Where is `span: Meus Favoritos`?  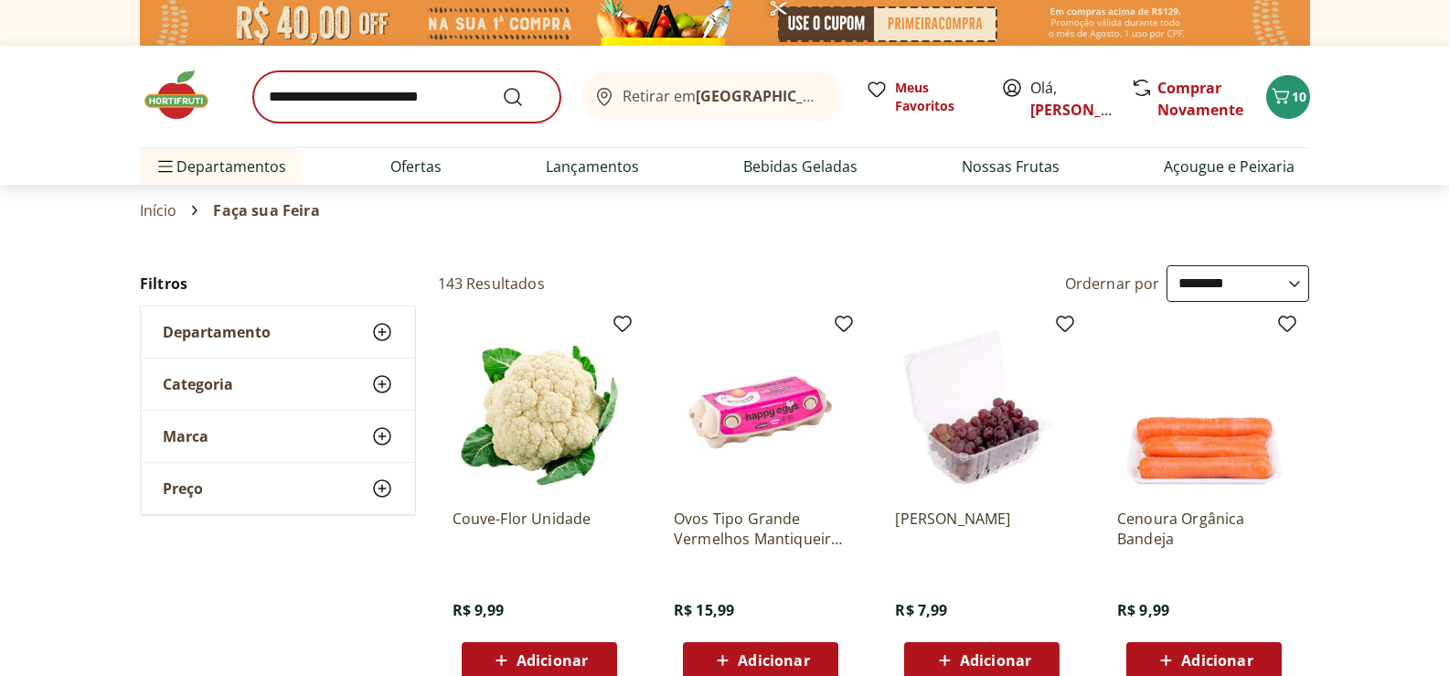
span: Meus Favoritos is located at coordinates (937, 97).